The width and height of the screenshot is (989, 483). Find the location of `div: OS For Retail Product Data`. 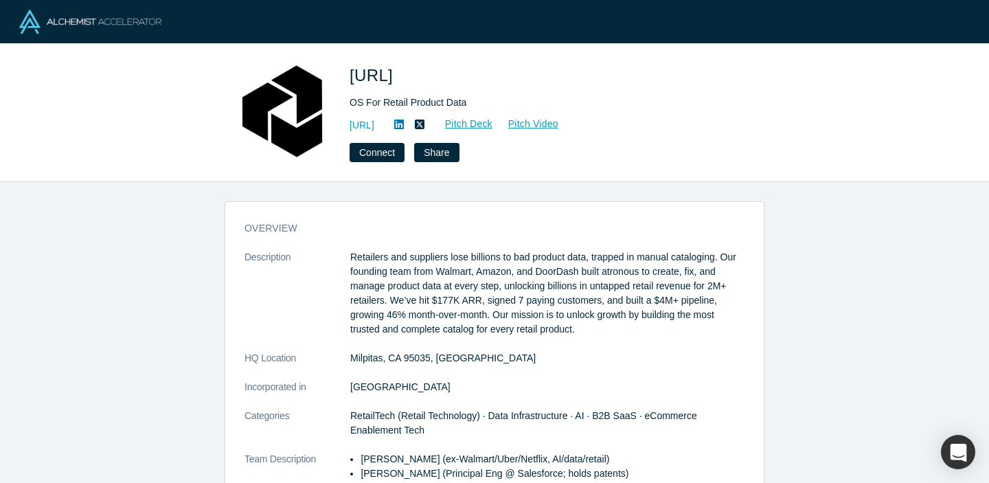

div: OS For Retail Product Data is located at coordinates (542, 102).